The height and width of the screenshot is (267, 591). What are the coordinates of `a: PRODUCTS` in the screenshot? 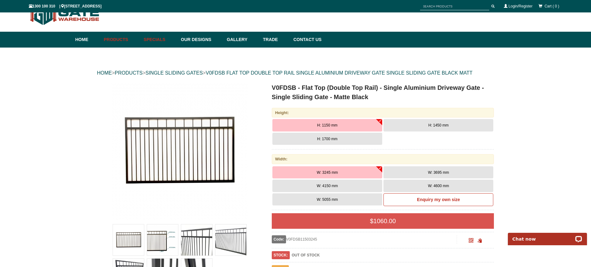 It's located at (129, 73).